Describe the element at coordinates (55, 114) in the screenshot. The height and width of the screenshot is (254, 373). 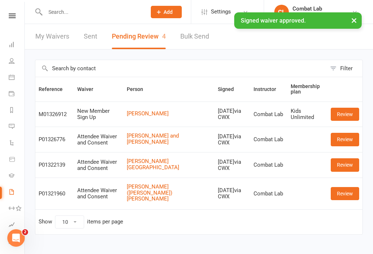
I see `div: M01326912` at that location.